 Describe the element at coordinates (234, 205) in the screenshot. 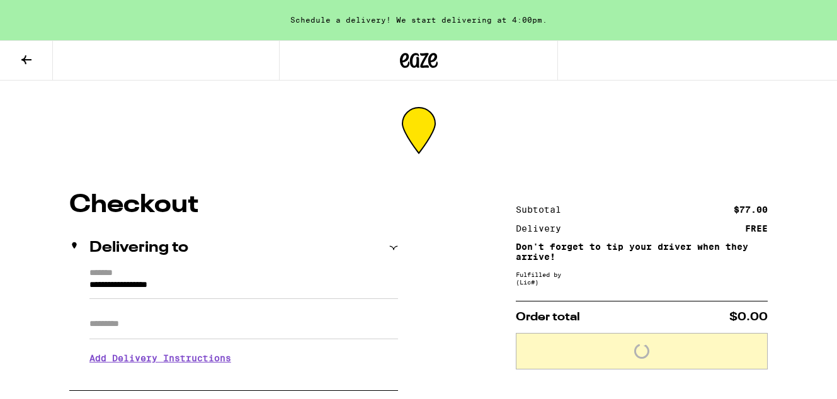

I see `h1: Checkout` at that location.